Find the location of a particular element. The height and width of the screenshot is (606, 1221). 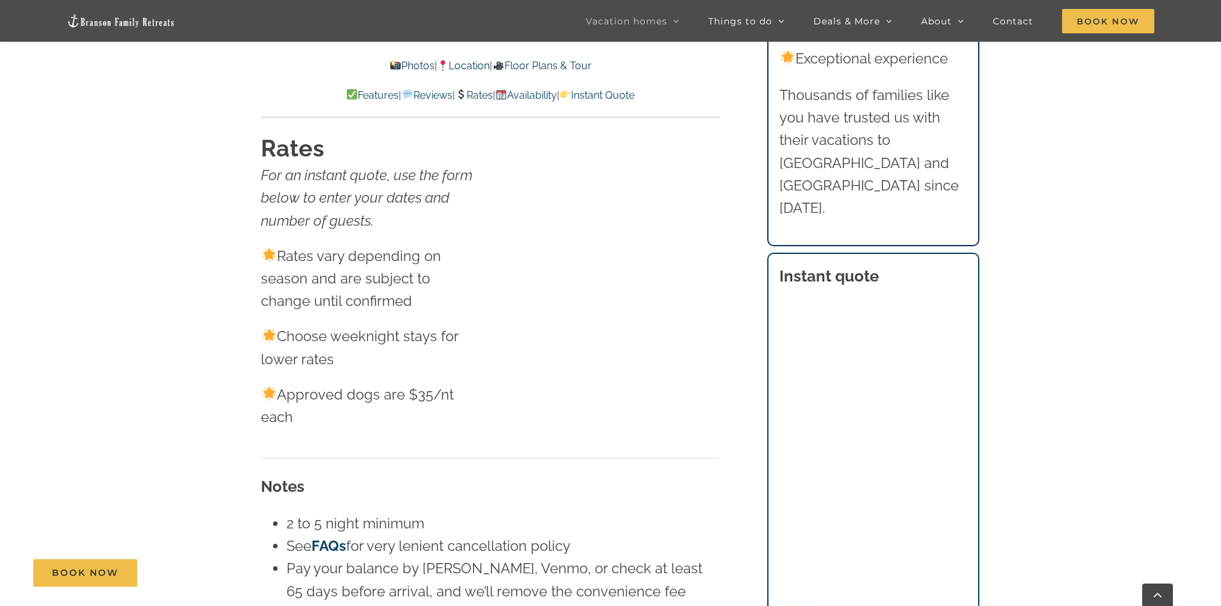

p: Rates vary depending on season and are subject to change until confirmed is located at coordinates (371, 279).